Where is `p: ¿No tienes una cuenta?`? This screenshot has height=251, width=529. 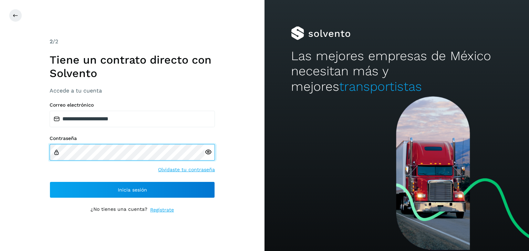 p: ¿No tienes una cuenta? is located at coordinates (119, 210).